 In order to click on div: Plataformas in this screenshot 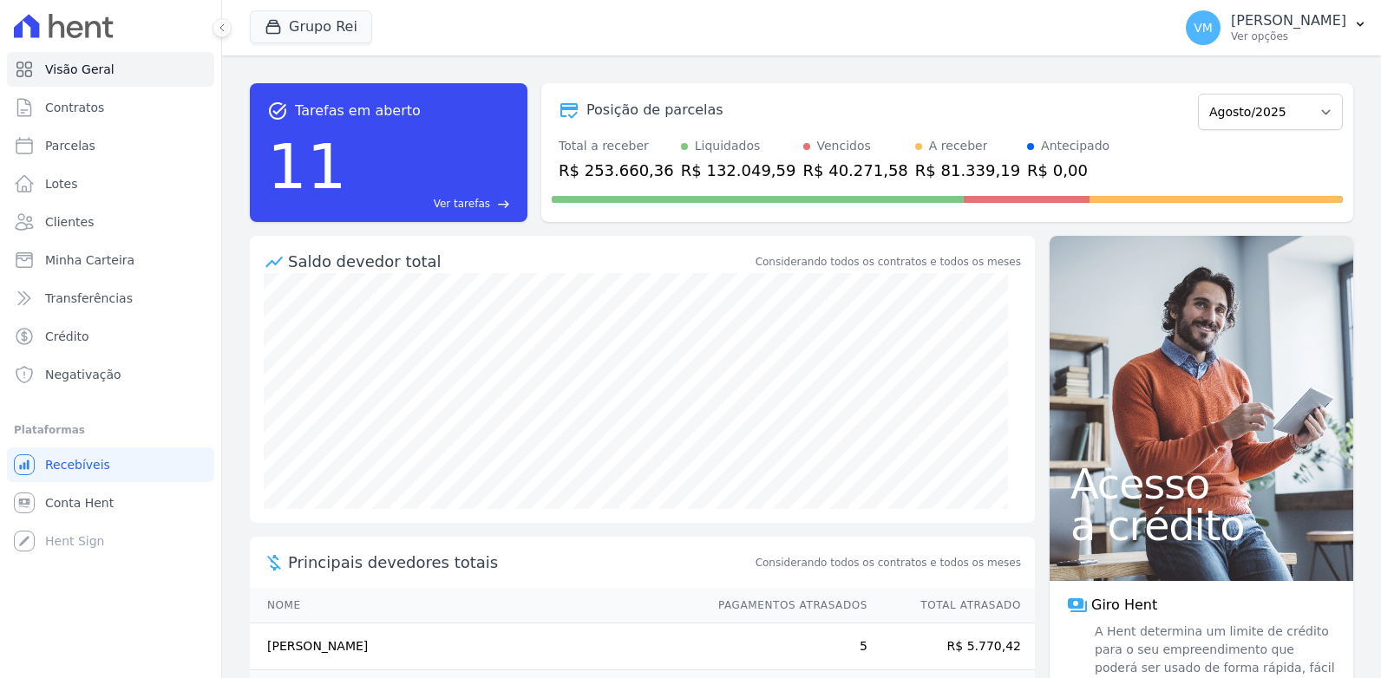, I will do `click(110, 430)`.